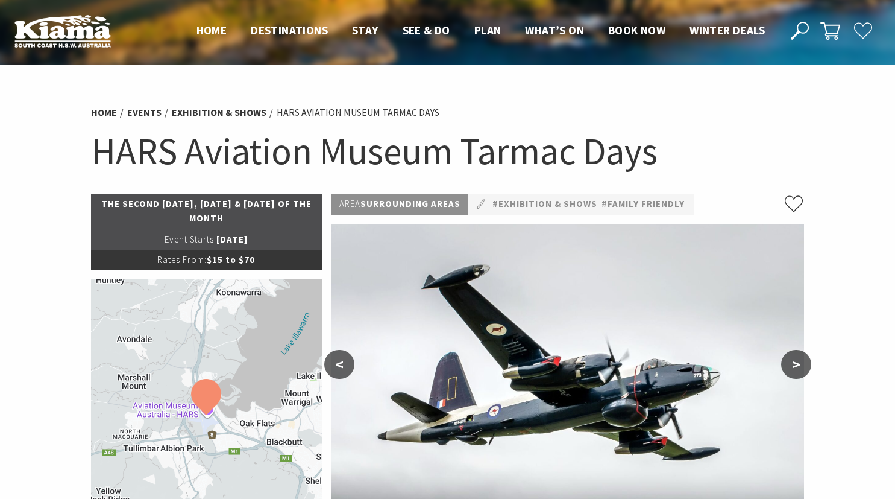 The height and width of the screenshot is (499, 895). Describe the element at coordinates (365, 30) in the screenshot. I see `span: Stay` at that location.